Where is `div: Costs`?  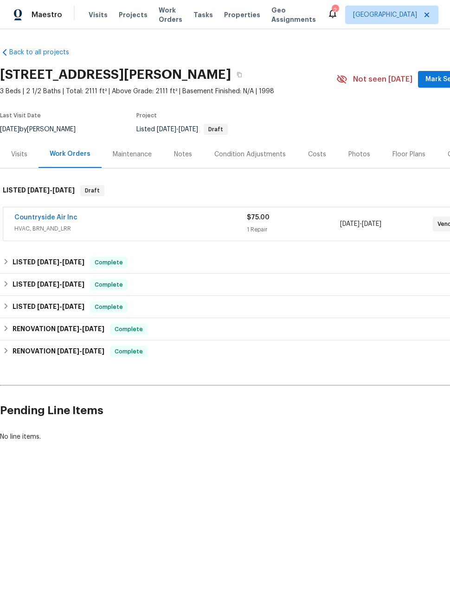 div: Costs is located at coordinates (317, 154).